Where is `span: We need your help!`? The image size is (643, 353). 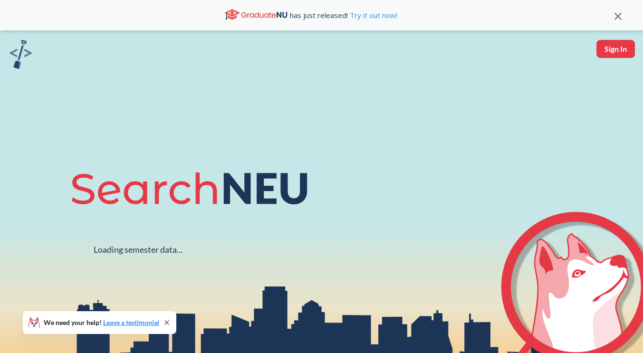
span: We need your help! is located at coordinates (101, 323).